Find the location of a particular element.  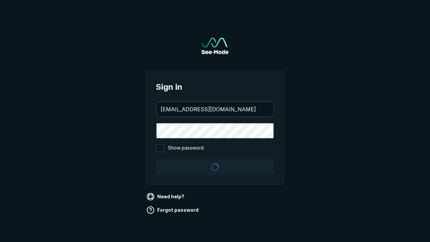

a: Go to sign in is located at coordinates (215, 46).